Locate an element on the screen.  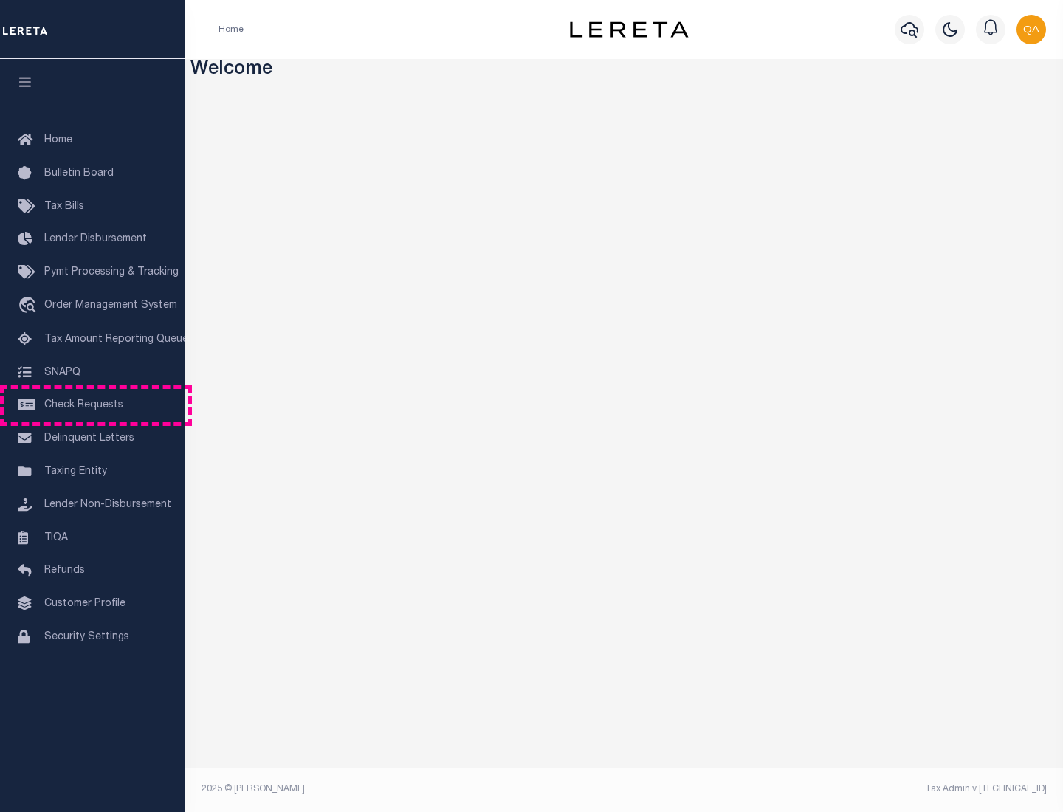
li: Home is located at coordinates (231, 30).